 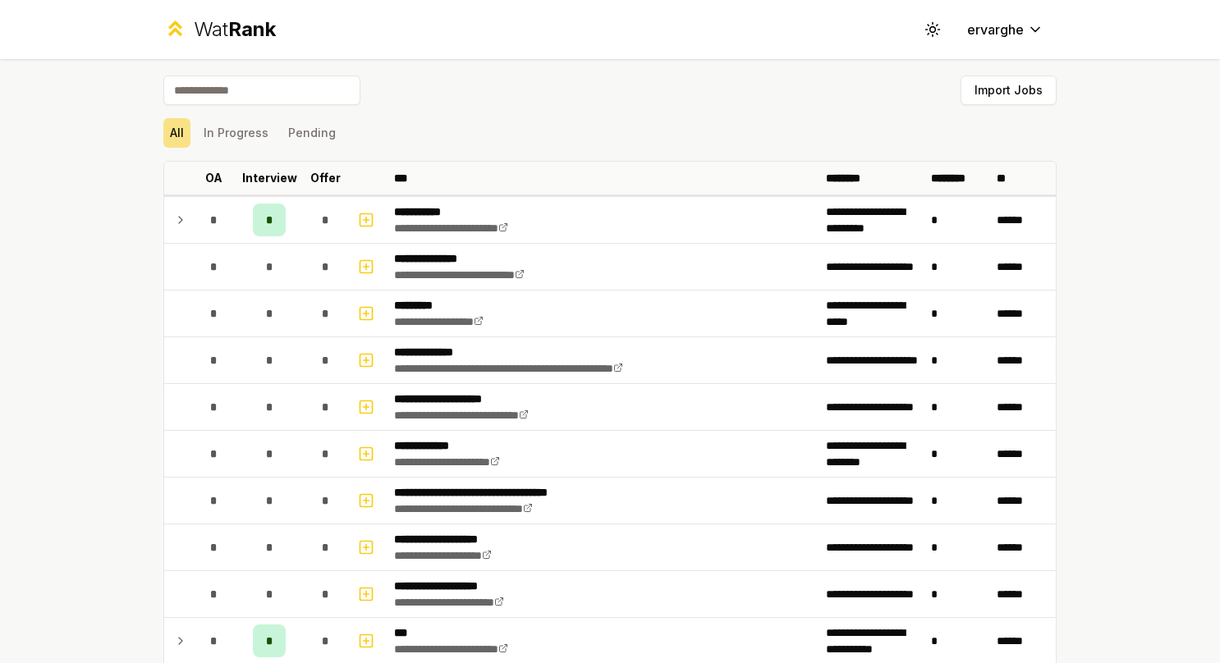 I want to click on p: Interview, so click(x=269, y=178).